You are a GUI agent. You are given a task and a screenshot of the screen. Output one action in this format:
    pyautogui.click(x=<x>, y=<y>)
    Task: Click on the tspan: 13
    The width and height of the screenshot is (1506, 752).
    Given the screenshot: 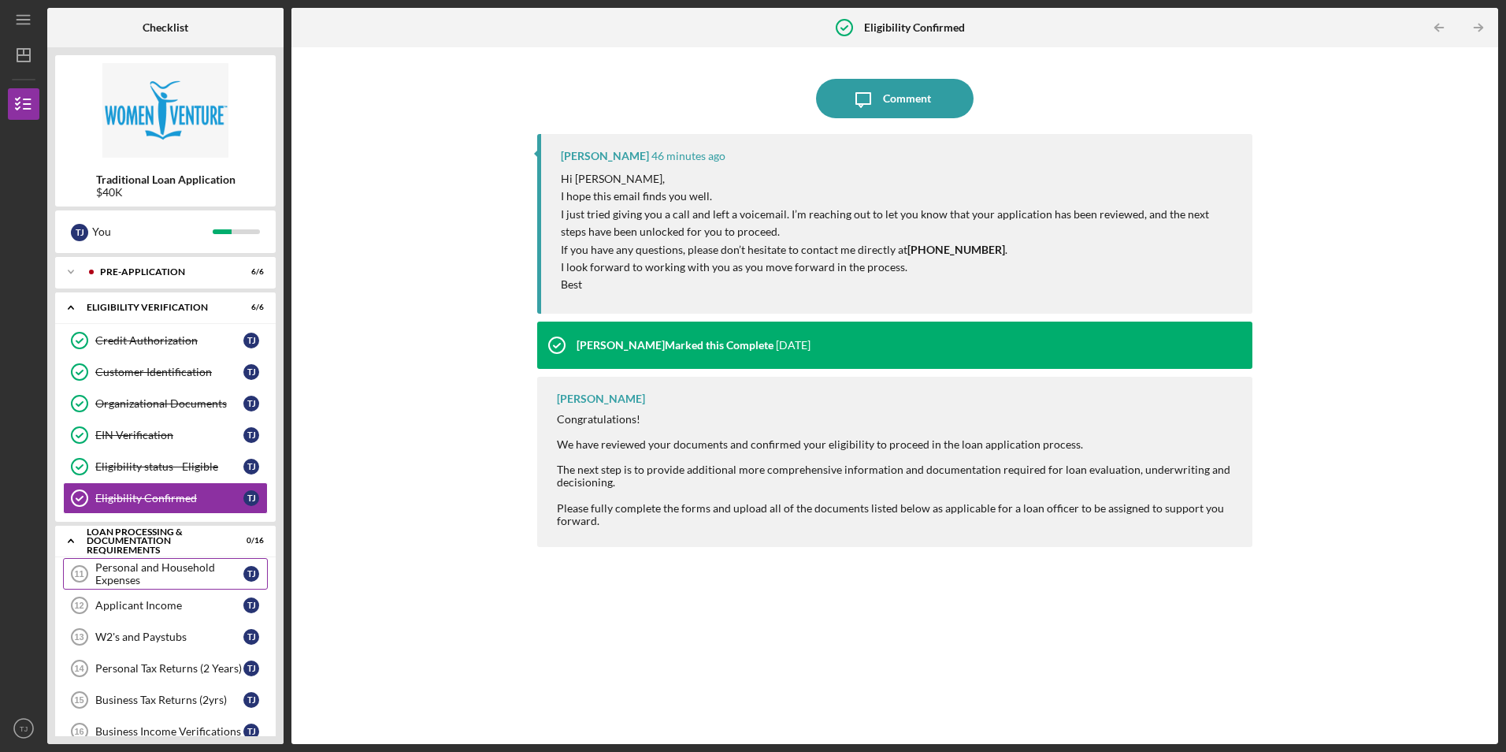 What is the action you would take?
    pyautogui.click(x=79, y=637)
    